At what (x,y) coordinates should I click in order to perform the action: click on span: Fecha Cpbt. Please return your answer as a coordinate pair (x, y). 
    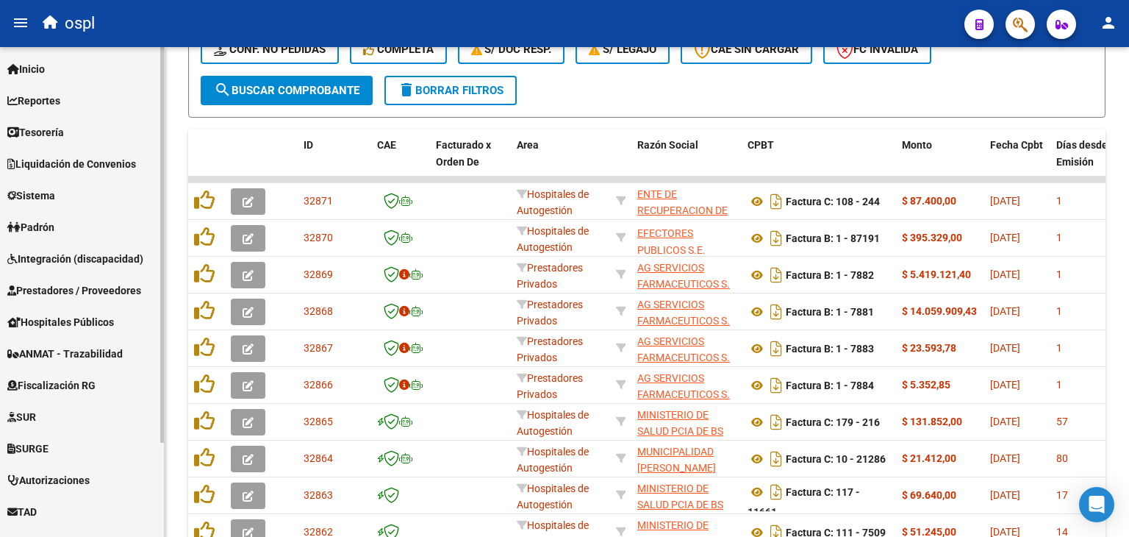
    Looking at the image, I should click on (1016, 145).